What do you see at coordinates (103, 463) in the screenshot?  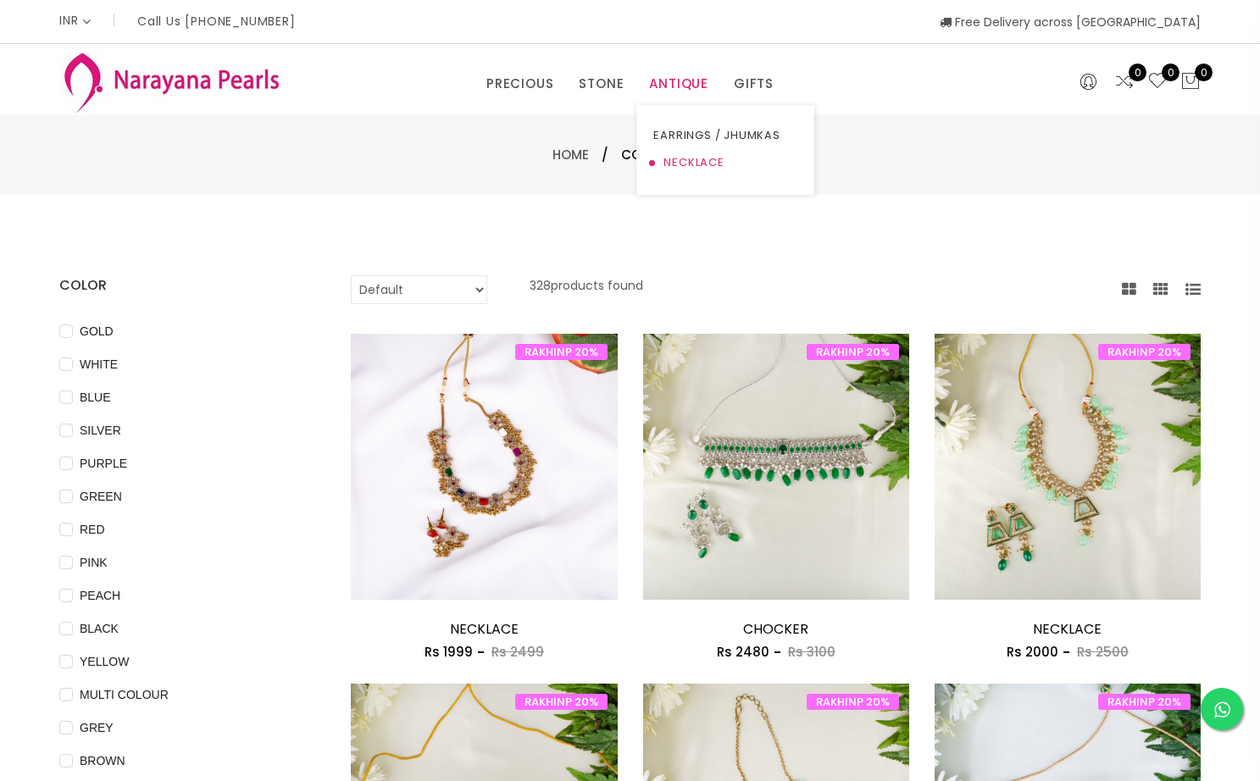 I see `span: PURPLE` at bounding box center [103, 463].